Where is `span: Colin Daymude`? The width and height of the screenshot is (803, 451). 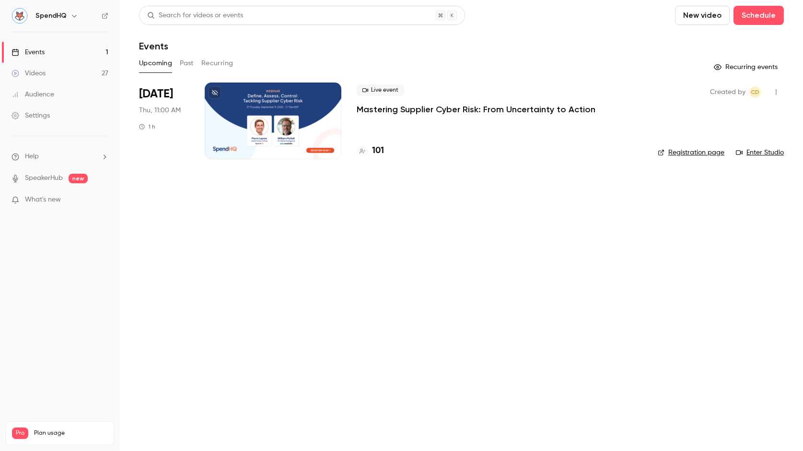
span: Colin Daymude is located at coordinates (755, 92).